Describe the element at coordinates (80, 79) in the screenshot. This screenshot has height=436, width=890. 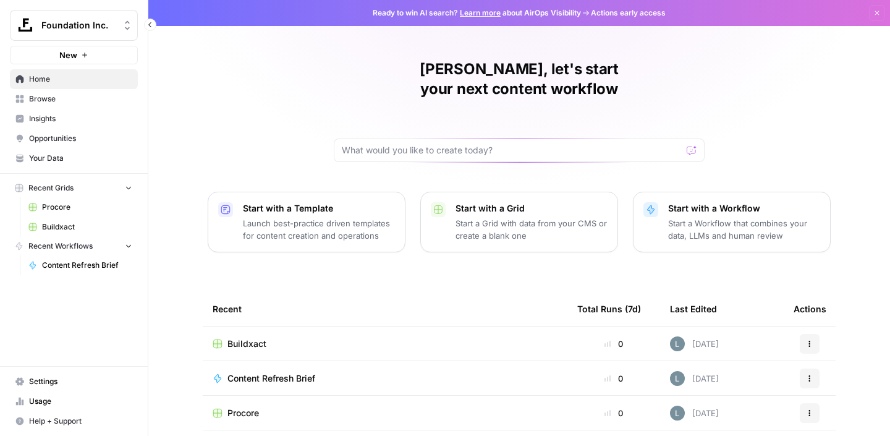
I see `span: Home` at that location.